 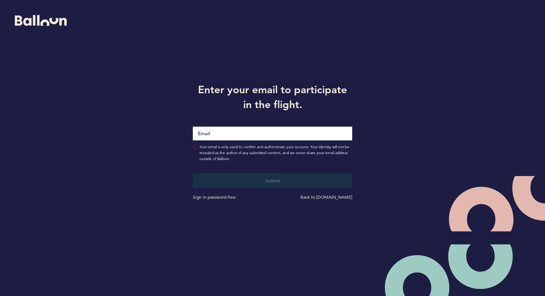 What do you see at coordinates (276, 153) in the screenshot?
I see `span: Your email is only used to confirm and authenticate your account. Your identity will not be revea...` at bounding box center [276, 153].